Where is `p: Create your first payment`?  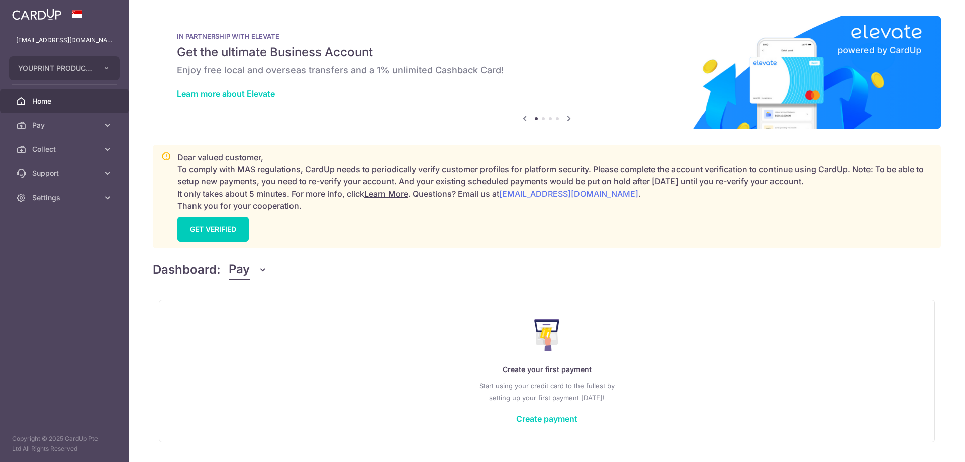 p: Create your first payment is located at coordinates (547, 369).